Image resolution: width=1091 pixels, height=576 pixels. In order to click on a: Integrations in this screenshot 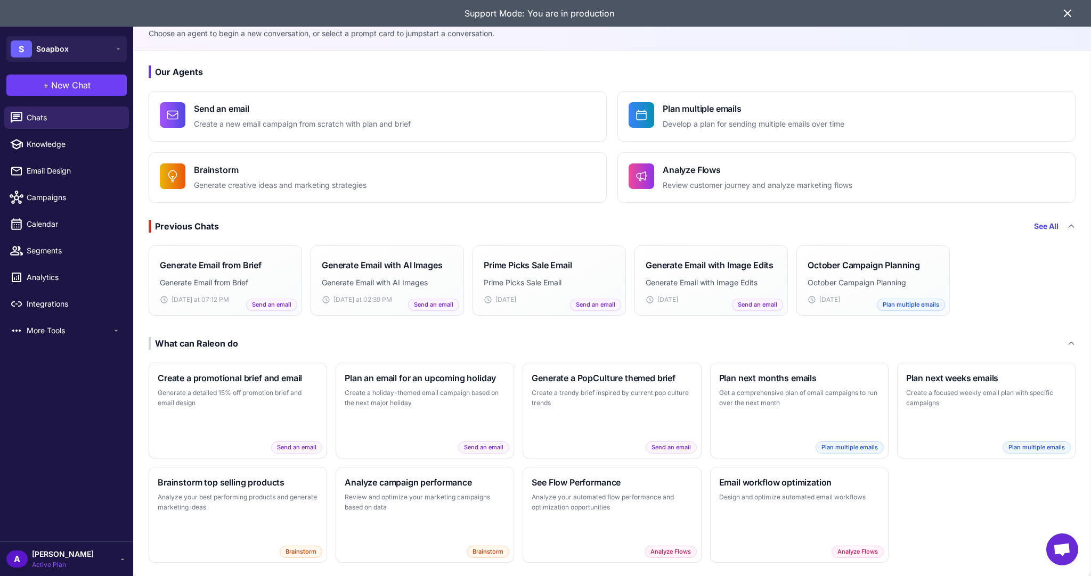, I will do `click(67, 304)`.